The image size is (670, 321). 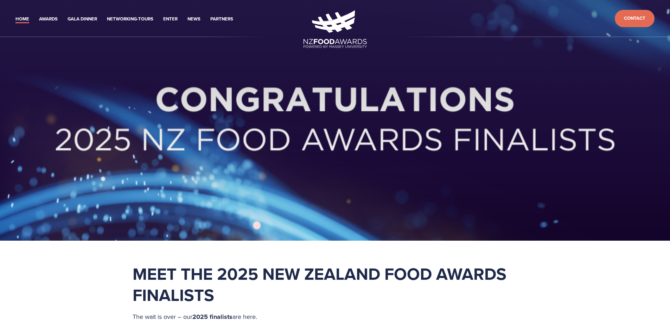 What do you see at coordinates (22, 19) in the screenshot?
I see `a: Home` at bounding box center [22, 19].